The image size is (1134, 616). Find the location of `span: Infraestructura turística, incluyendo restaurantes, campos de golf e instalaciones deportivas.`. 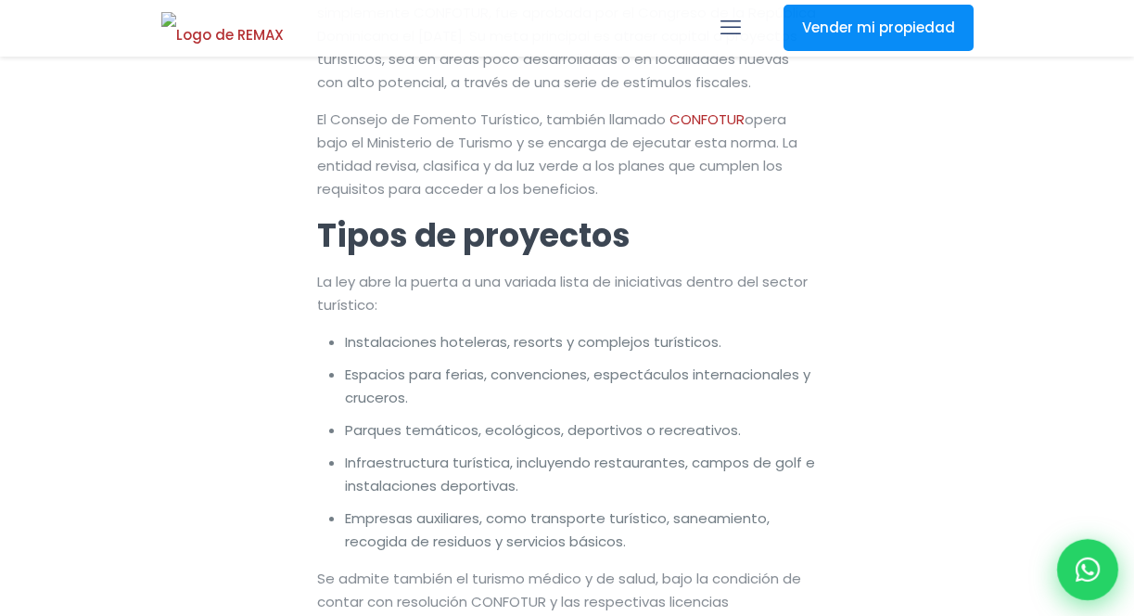

span: Infraestructura turística, incluyendo restaurantes, campos de golf e instalaciones deportivas. is located at coordinates (580, 474).